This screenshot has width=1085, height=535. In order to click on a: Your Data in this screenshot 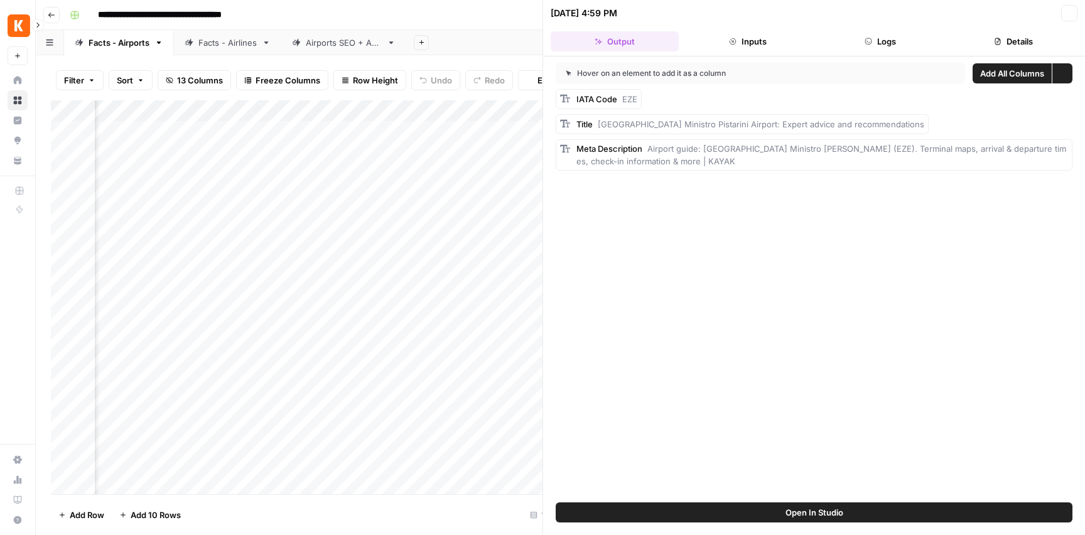, I will do `click(18, 161)`.